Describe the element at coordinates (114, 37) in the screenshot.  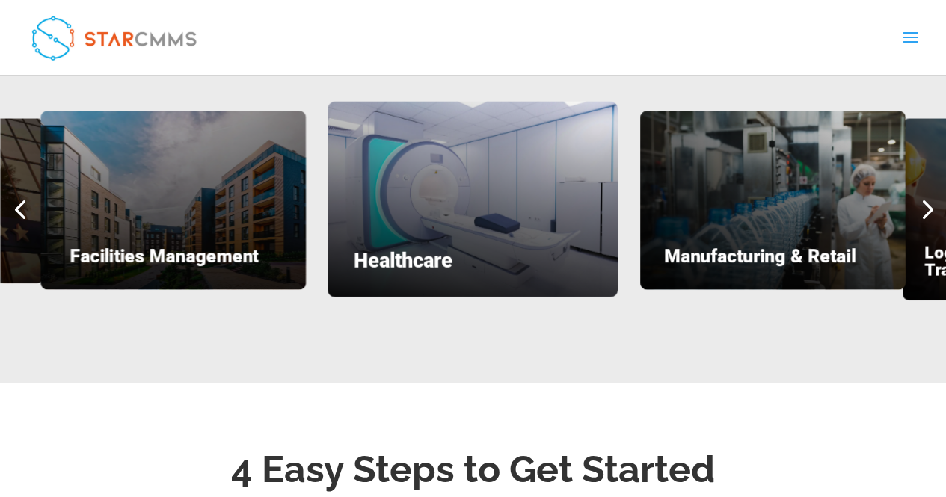
I see `img: StarCMMS` at that location.